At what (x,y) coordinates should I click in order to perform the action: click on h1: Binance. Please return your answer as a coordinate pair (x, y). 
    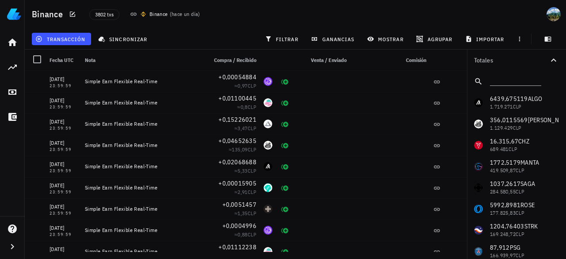
    Looking at the image, I should click on (49, 14).